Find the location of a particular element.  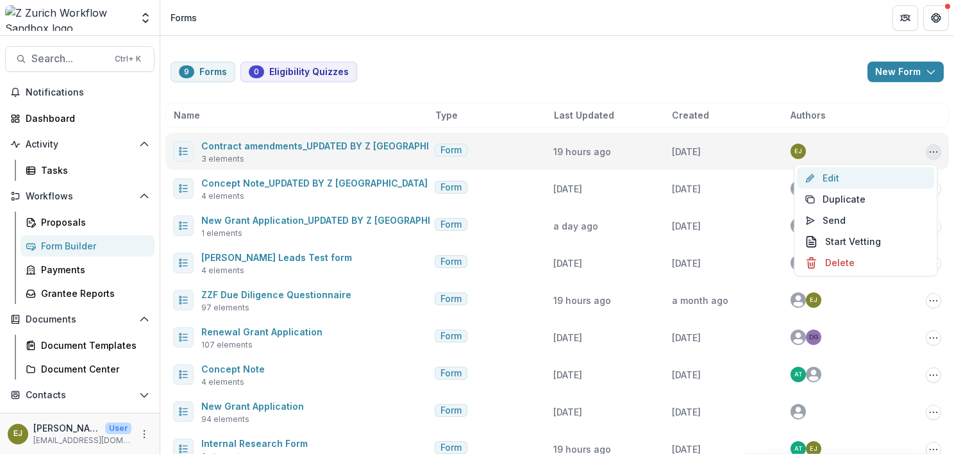

nav: breadcrumb is located at coordinates (183, 17).